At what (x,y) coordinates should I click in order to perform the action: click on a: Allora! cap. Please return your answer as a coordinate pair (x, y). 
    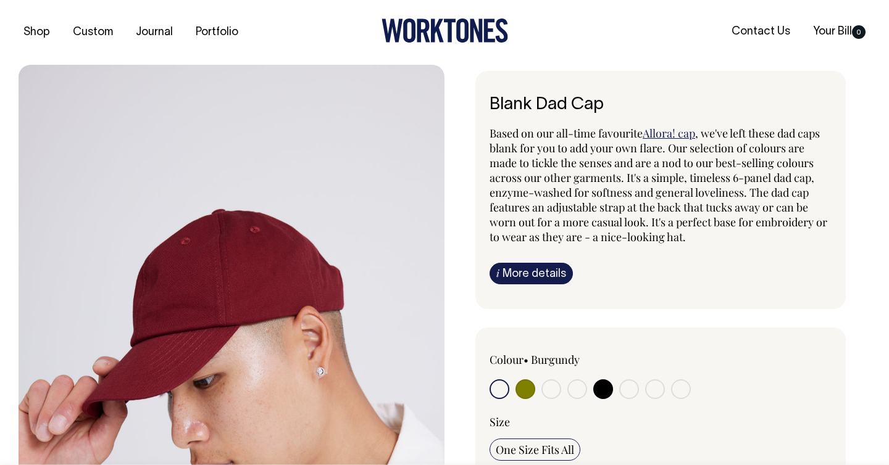
    Looking at the image, I should click on (669, 133).